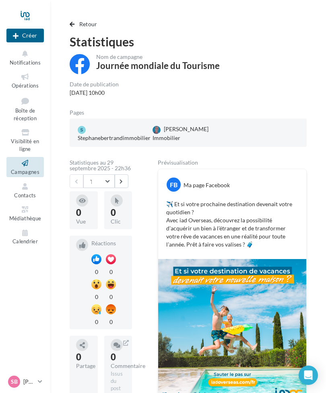  I want to click on span: Toutes les pages, so click(91, 182).